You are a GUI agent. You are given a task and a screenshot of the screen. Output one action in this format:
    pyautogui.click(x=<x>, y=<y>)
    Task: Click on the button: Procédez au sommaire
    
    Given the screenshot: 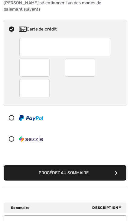 What is the action you would take?
    pyautogui.click(x=65, y=173)
    